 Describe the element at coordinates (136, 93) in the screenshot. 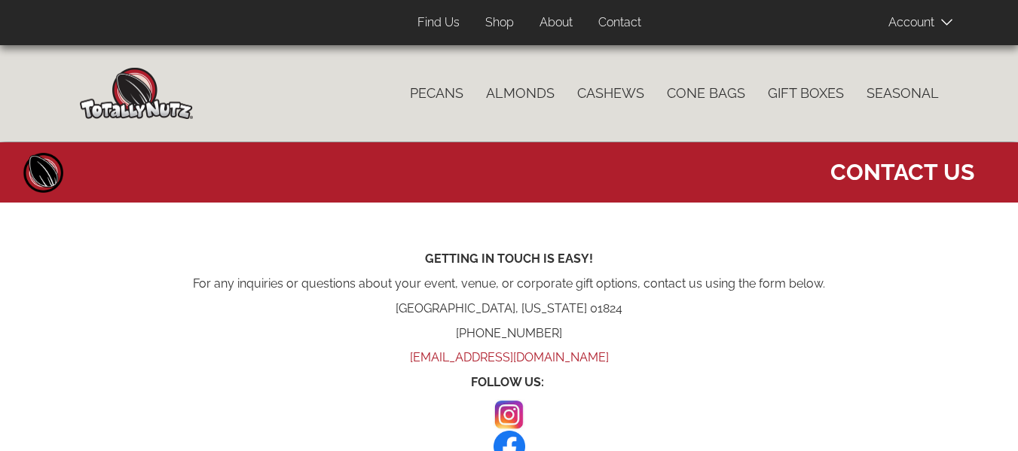

I see `img: Home` at that location.